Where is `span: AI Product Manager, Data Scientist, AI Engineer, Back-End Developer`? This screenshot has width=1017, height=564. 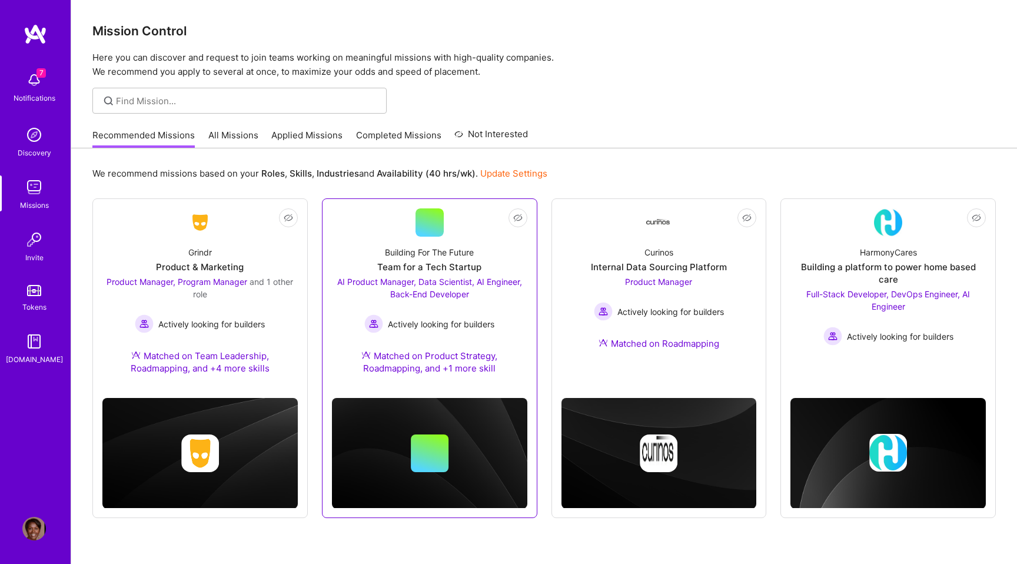 span: AI Product Manager, Data Scientist, AI Engineer, Back-End Developer is located at coordinates (430, 288).